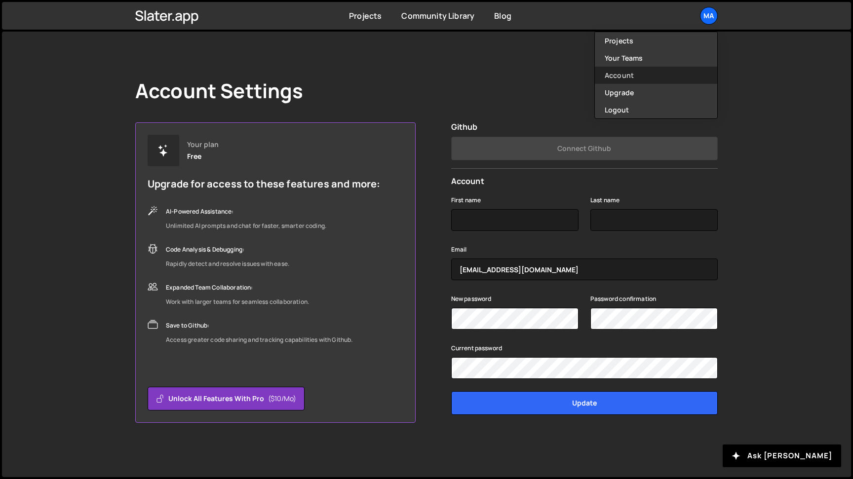 Image resolution: width=853 pixels, height=479 pixels. What do you see at coordinates (259, 340) in the screenshot?
I see `div: Access greater code sharing and tracking capabilities with Github.` at bounding box center [259, 340].